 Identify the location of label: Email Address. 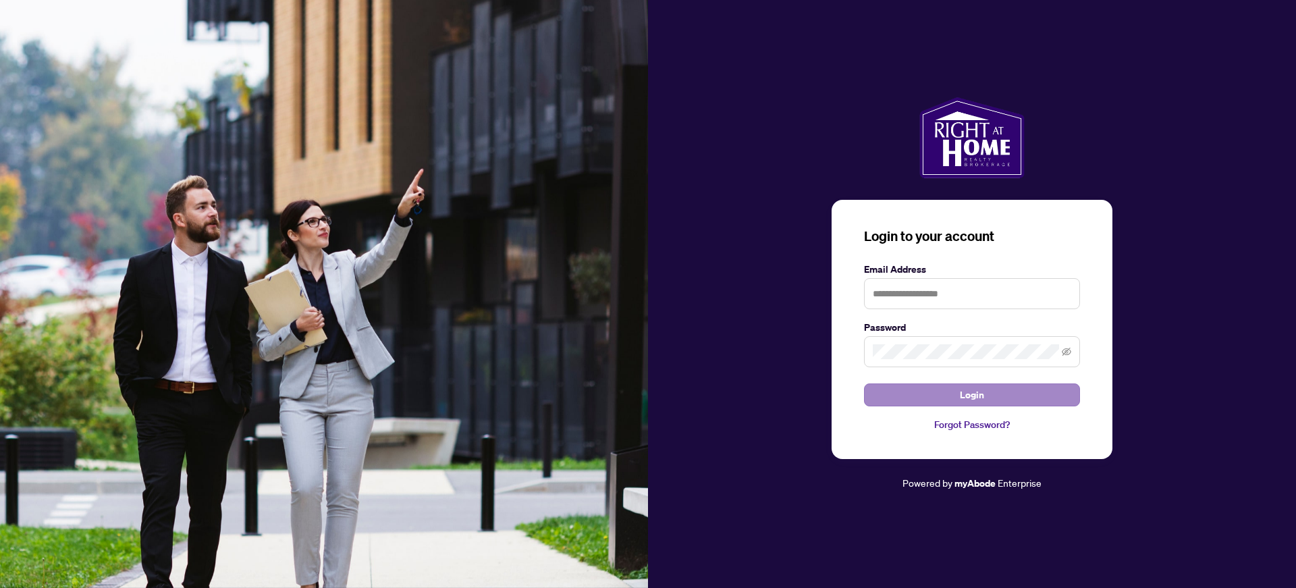
(972, 269).